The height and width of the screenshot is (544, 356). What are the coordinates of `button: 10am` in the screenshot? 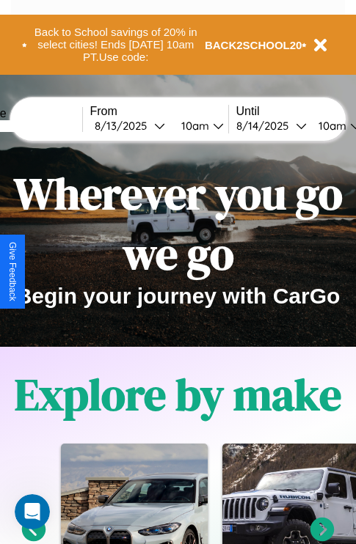 It's located at (199, 125).